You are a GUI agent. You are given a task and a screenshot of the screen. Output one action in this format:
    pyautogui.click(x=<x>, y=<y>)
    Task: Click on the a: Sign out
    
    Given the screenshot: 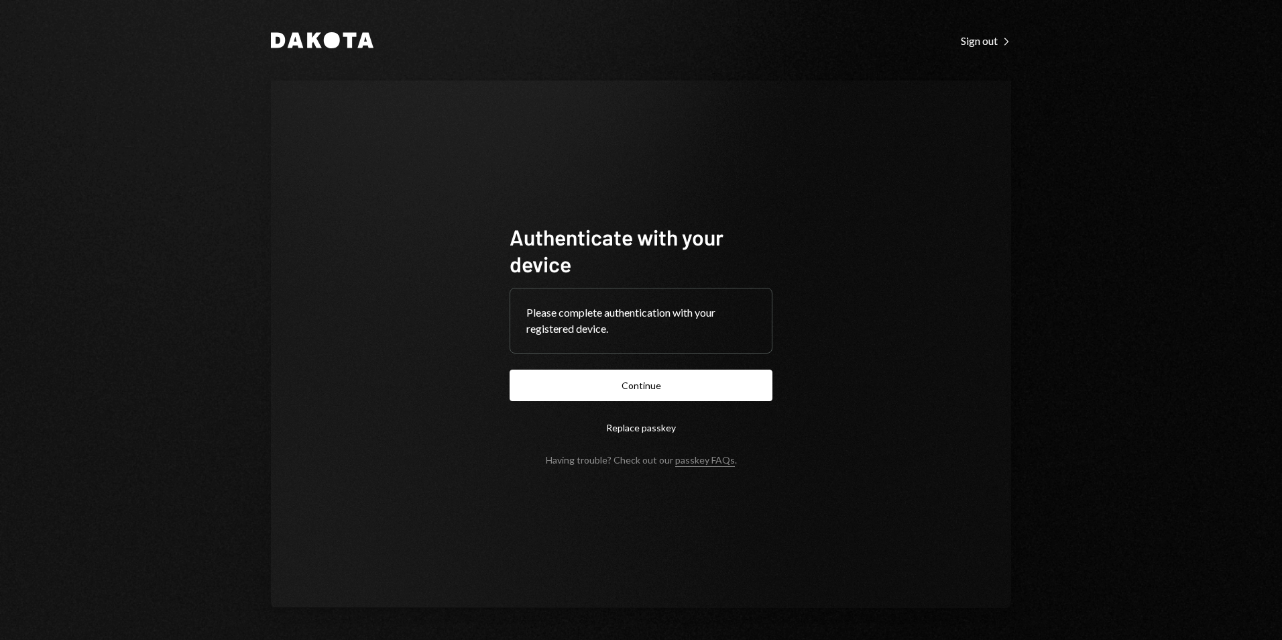 What is the action you would take?
    pyautogui.click(x=986, y=40)
    